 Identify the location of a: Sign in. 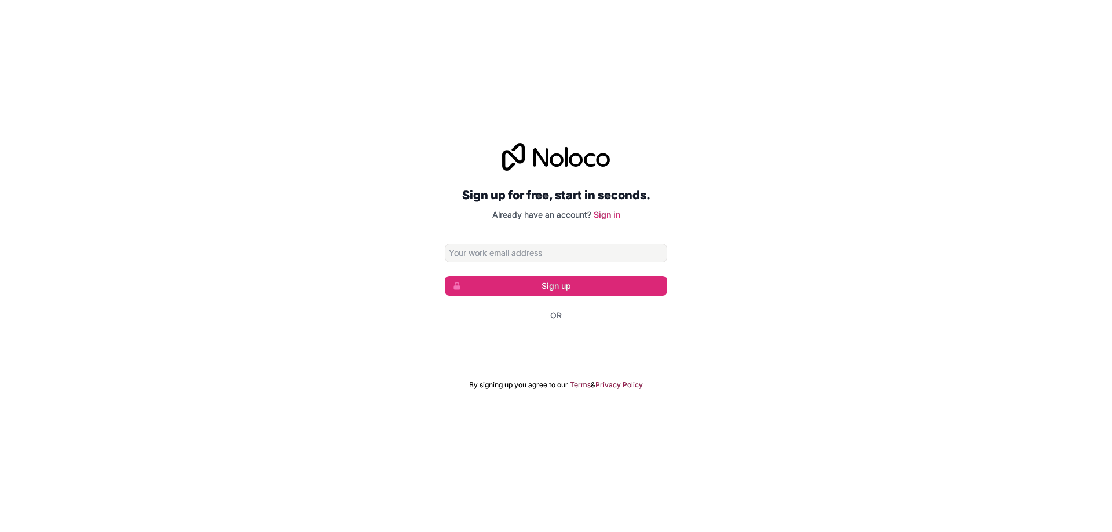
(607, 214).